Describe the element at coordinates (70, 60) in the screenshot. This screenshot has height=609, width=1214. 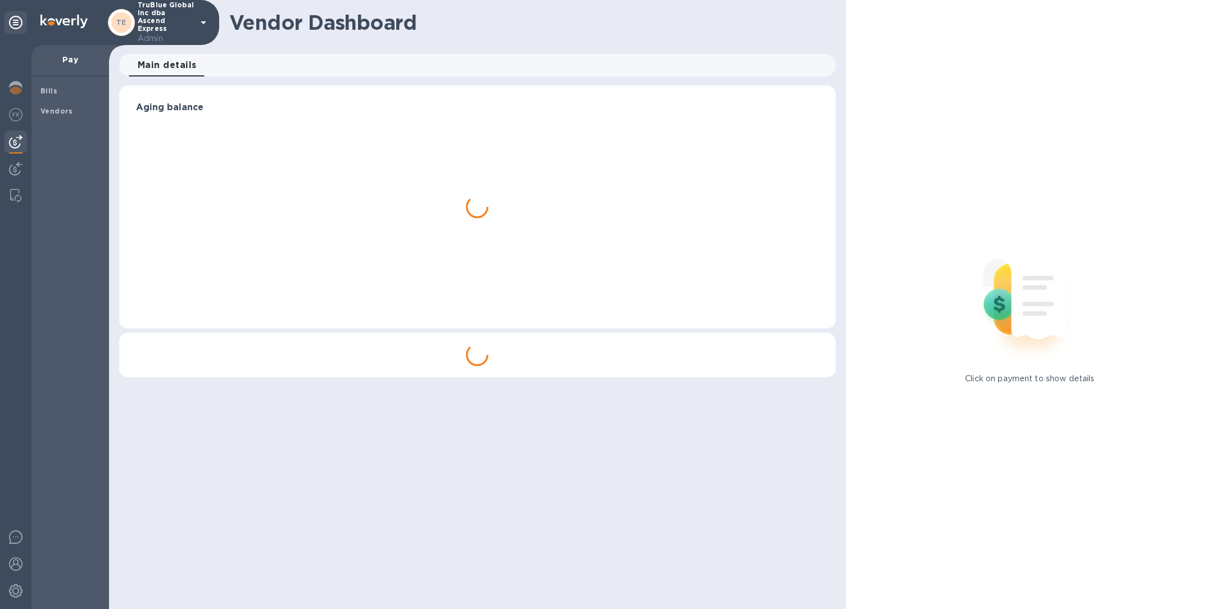
I see `p: Pay` at that location.